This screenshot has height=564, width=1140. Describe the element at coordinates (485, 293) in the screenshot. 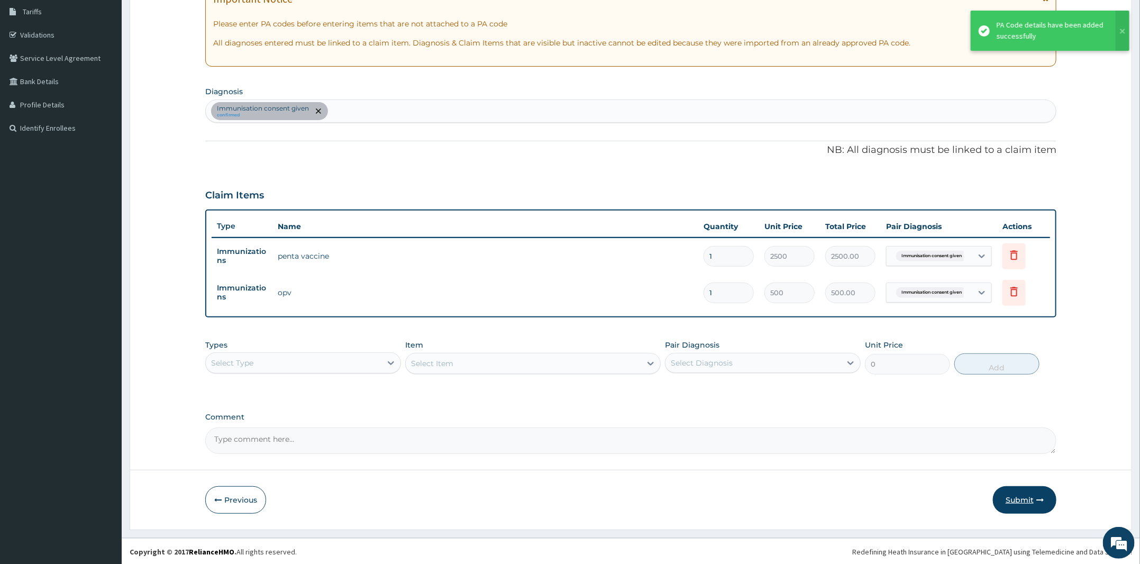

I see `td: opv` at that location.